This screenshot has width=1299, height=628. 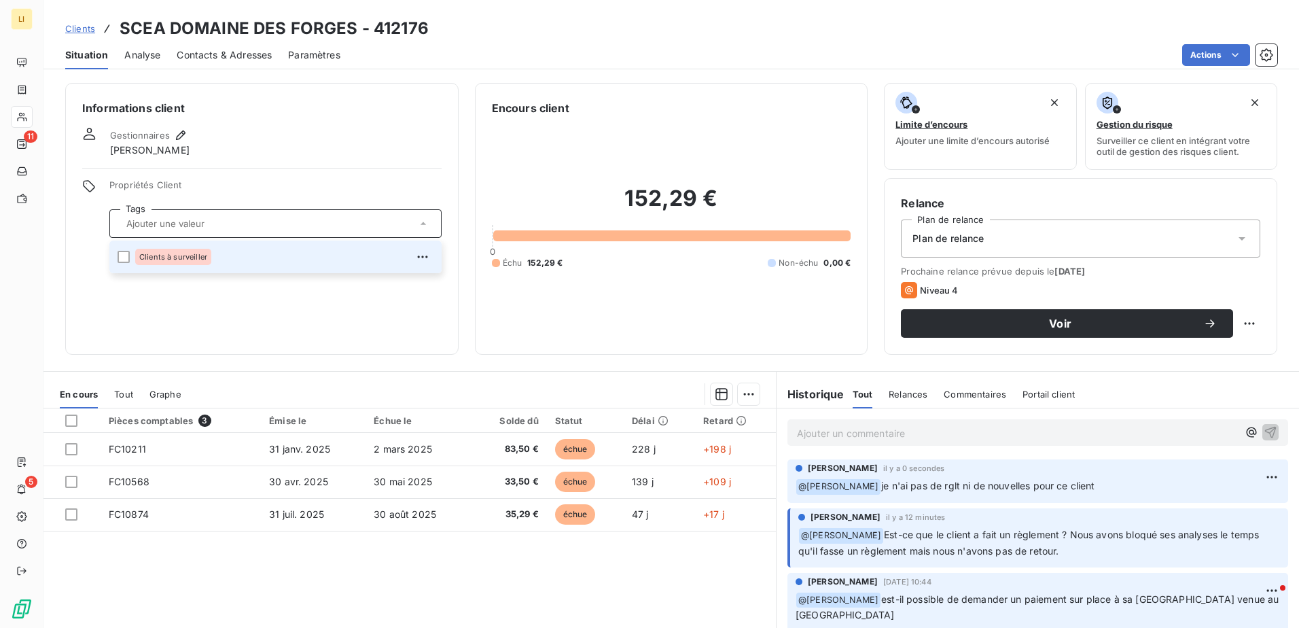 What do you see at coordinates (643, 481) in the screenshot?
I see `span: 139 j` at bounding box center [643, 481].